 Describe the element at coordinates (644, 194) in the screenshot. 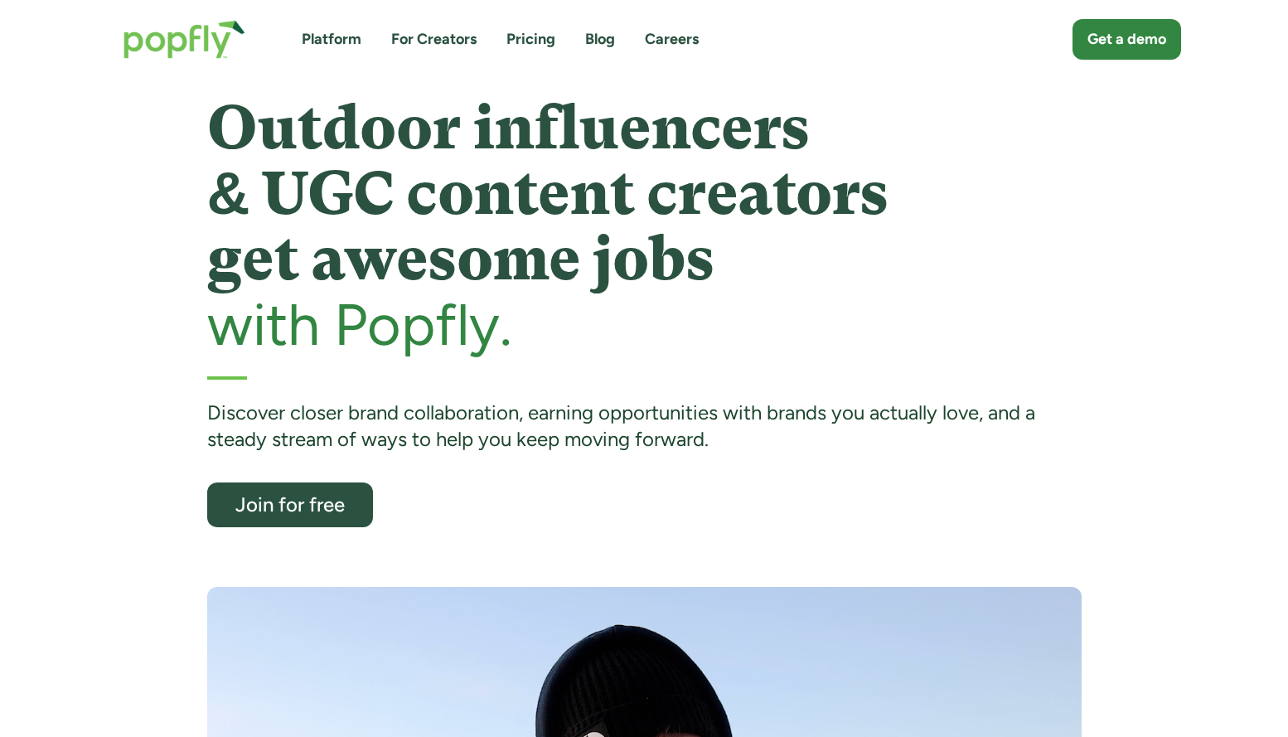

I see `h1: Outdoor influencers & UGC content creators get awesome jobs` at that location.